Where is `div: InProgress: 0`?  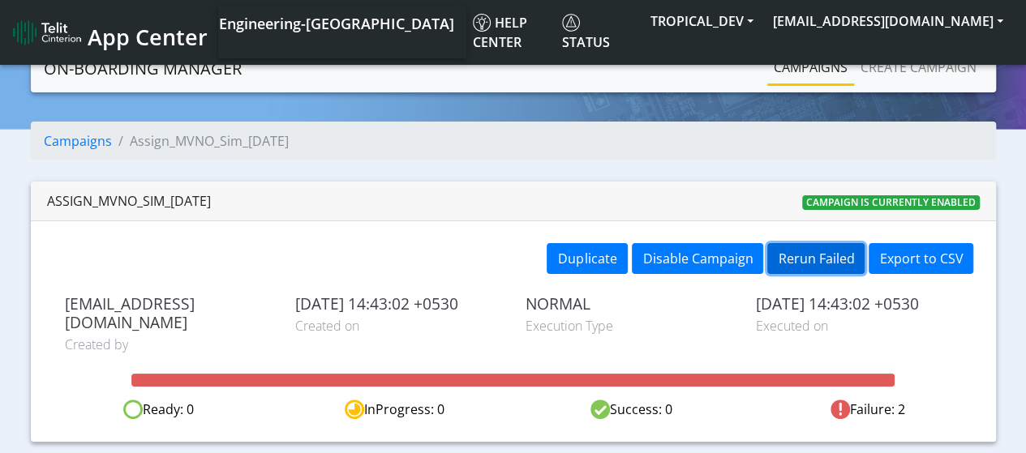
div: InProgress: 0 is located at coordinates (394, 410).